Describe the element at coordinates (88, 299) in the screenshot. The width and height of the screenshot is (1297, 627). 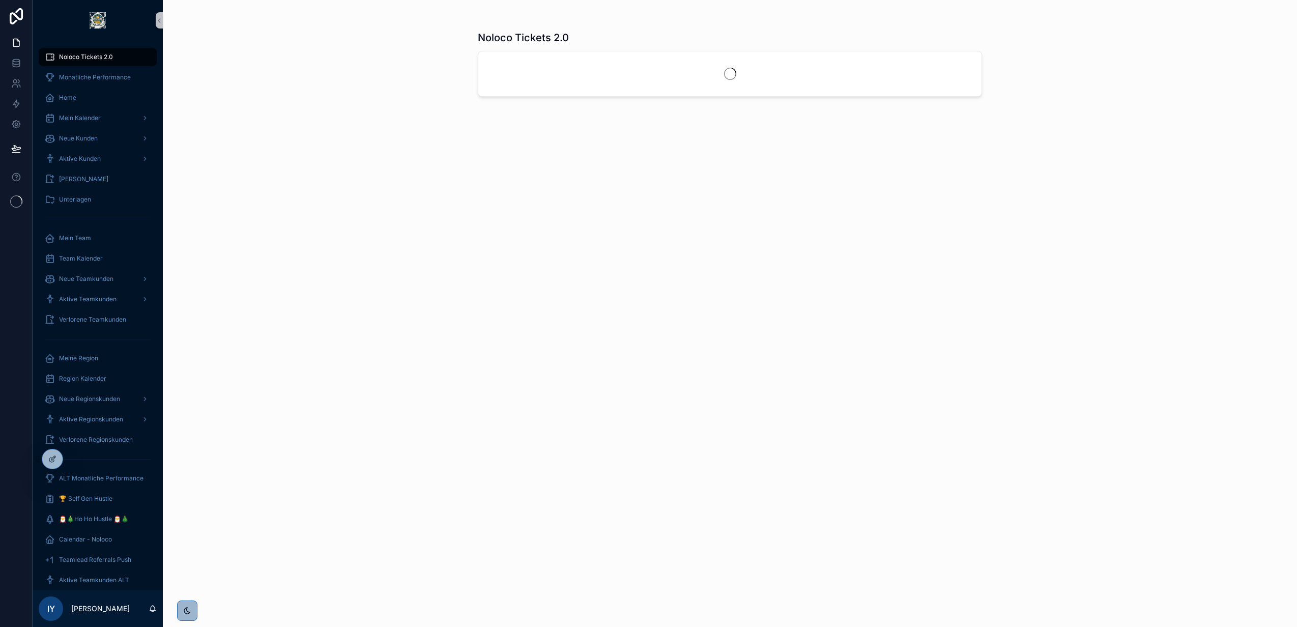
I see `span: Aktive Teamkunden` at that location.